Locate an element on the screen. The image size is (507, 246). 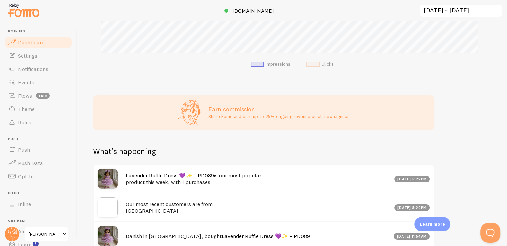
span: Flows is located at coordinates (25, 96).